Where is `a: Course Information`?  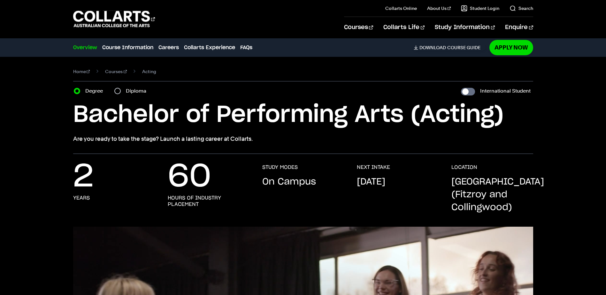
a: Course Information is located at coordinates (128, 48).